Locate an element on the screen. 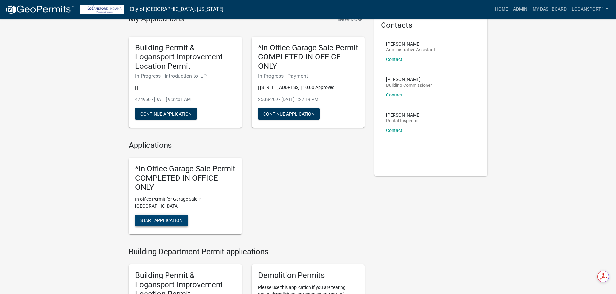 The width and height of the screenshot is (616, 294). h6: In Progress - Introduction to ILP is located at coordinates (185, 76).